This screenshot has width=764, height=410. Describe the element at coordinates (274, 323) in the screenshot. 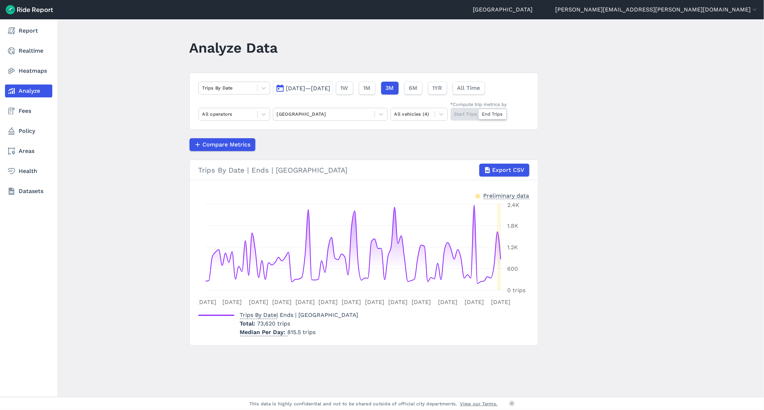

I see `span: 73,620 trips` at that location.